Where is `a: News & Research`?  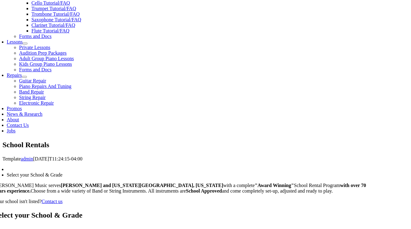 a: News & Research is located at coordinates (25, 114).